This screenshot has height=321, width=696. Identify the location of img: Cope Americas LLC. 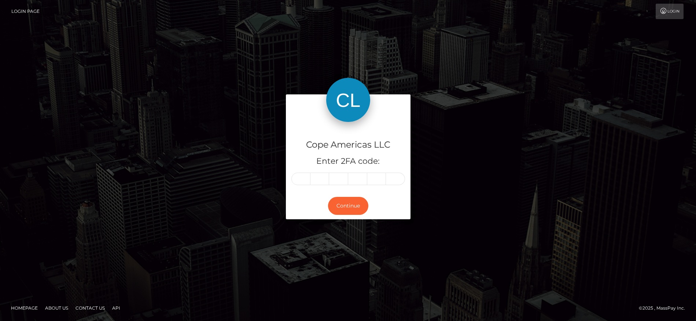
(348, 100).